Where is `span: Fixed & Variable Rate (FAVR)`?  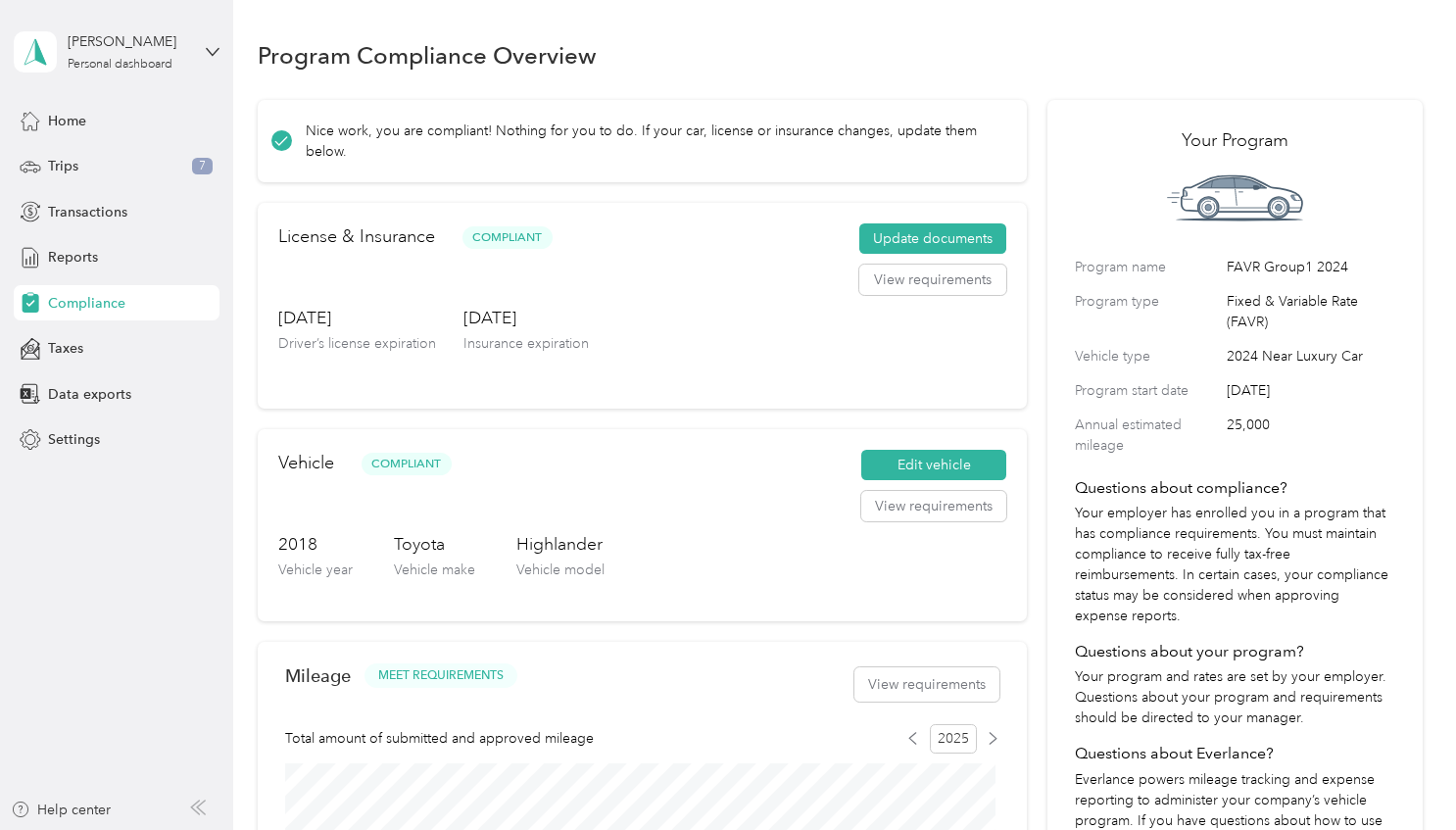 span: Fixed & Variable Rate (FAVR) is located at coordinates (1310, 312).